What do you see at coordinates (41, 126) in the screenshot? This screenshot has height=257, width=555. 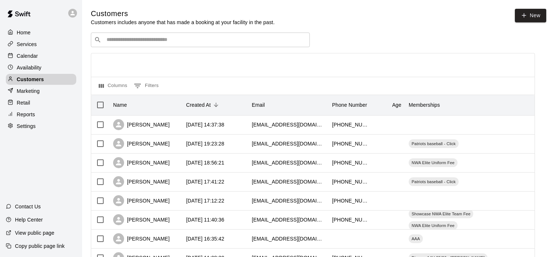 I see `a: Settings` at bounding box center [41, 126].